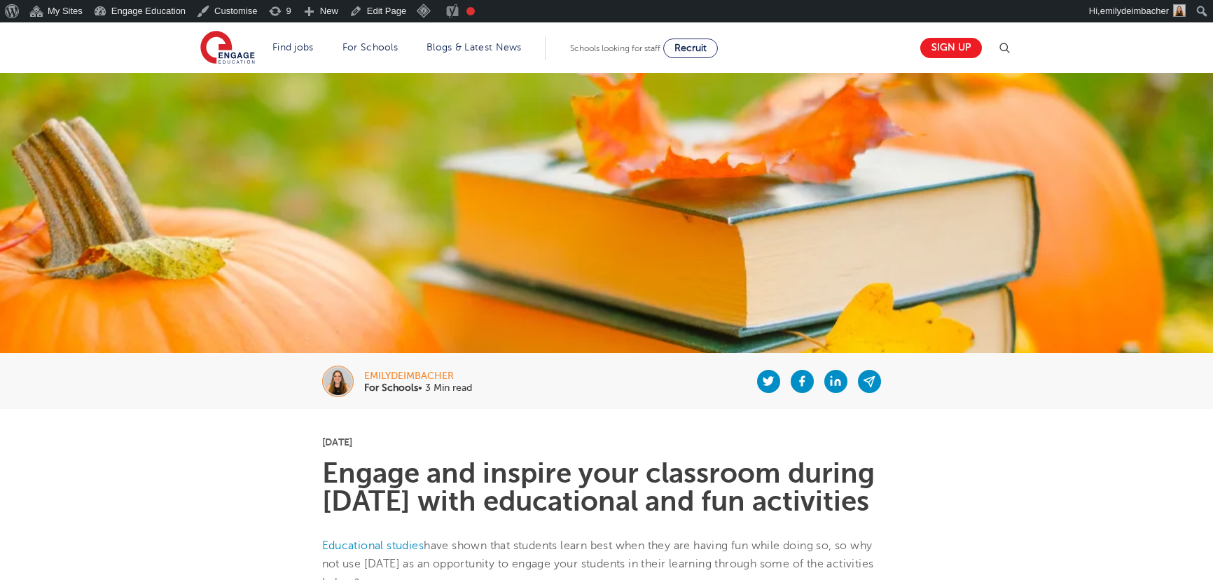 This screenshot has width=1213, height=580. Describe the element at coordinates (471, 11) in the screenshot. I see `div: Focus keyphrase not set` at that location.